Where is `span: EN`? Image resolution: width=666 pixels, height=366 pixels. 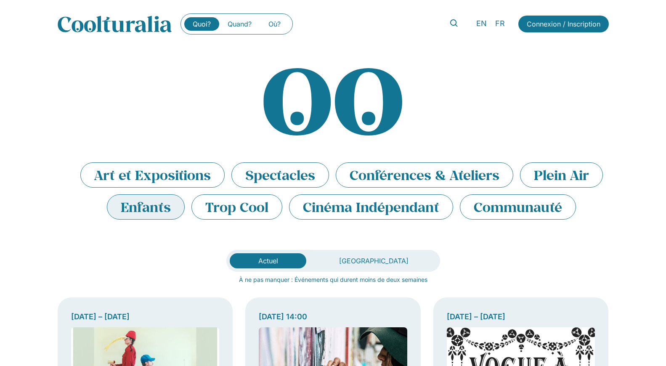 span: EN is located at coordinates (481, 24).